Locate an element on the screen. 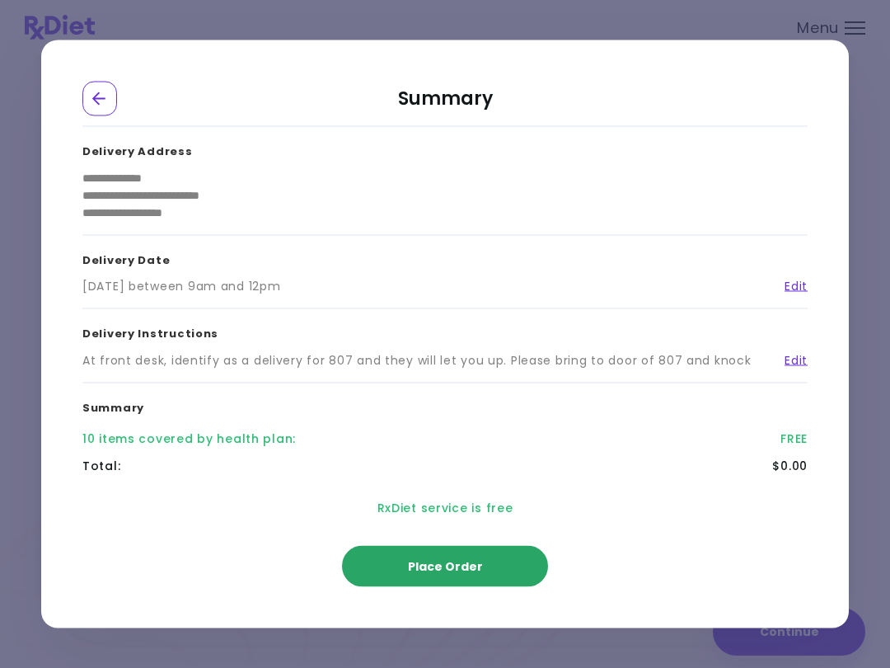 This screenshot has width=890, height=668. div: At front desk, identify as a delivery for 807 and they will let you up. Please bring to door of 8... is located at coordinates (416, 359).